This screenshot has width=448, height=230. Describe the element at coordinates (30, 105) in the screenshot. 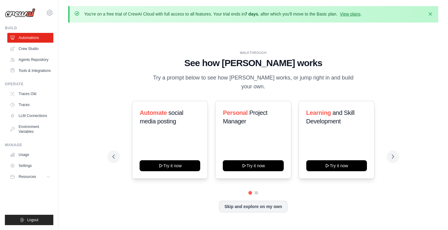

I see `a: Traces` at that location.